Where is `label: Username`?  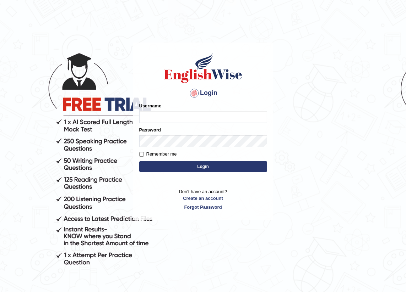
label: Username is located at coordinates (150, 106).